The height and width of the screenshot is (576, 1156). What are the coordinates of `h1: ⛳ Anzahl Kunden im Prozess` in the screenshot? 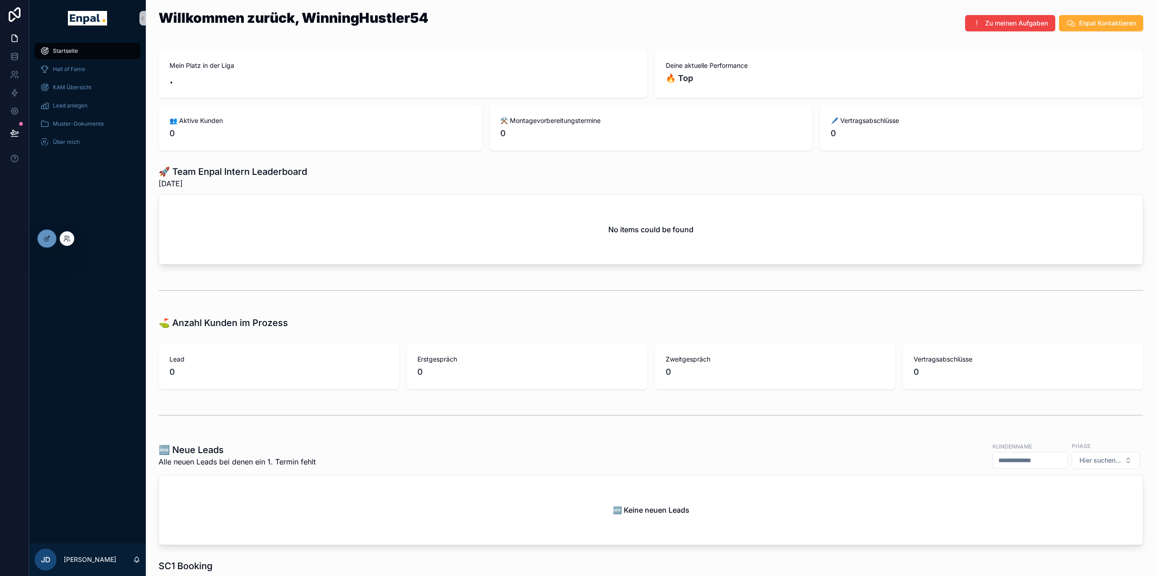 It's located at (223, 323).